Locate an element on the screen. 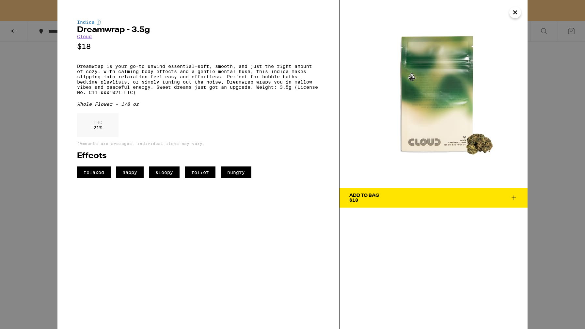 This screenshot has height=329, width=585. span: sleepy is located at coordinates (164, 172).